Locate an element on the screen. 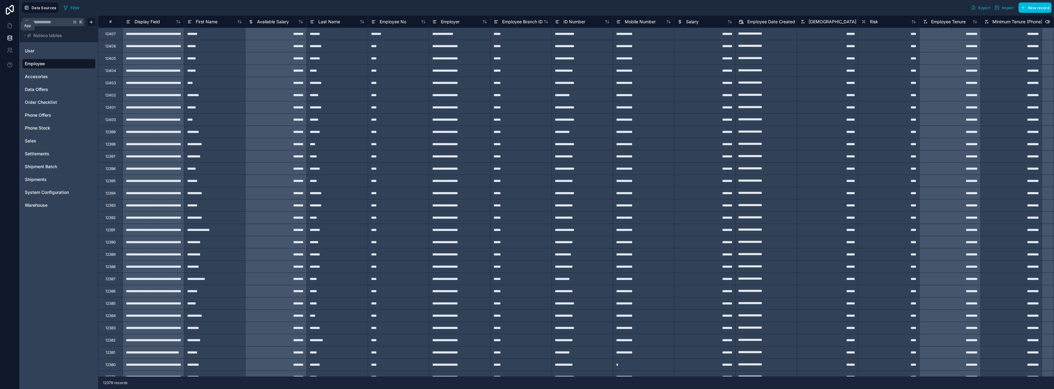 The width and height of the screenshot is (1054, 389). span: Available Salary is located at coordinates (273, 22).